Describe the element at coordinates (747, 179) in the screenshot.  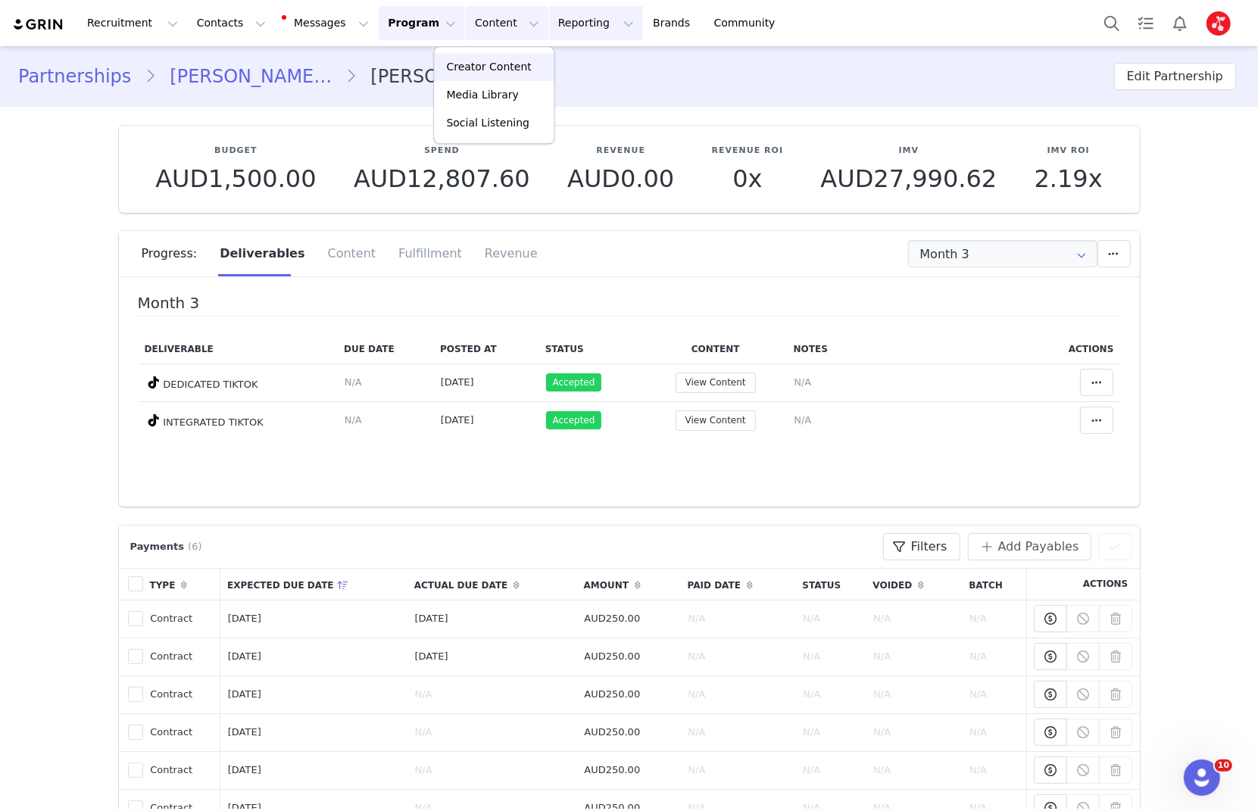
I see `p: 0x` at that location.